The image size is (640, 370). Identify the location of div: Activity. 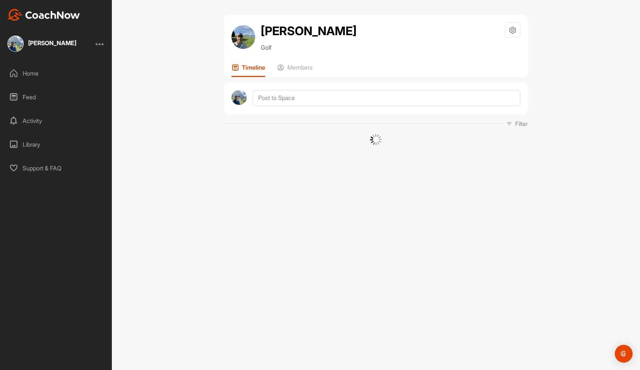
(56, 121).